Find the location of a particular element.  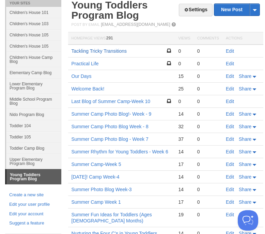

a: Our Days is located at coordinates (81, 76).